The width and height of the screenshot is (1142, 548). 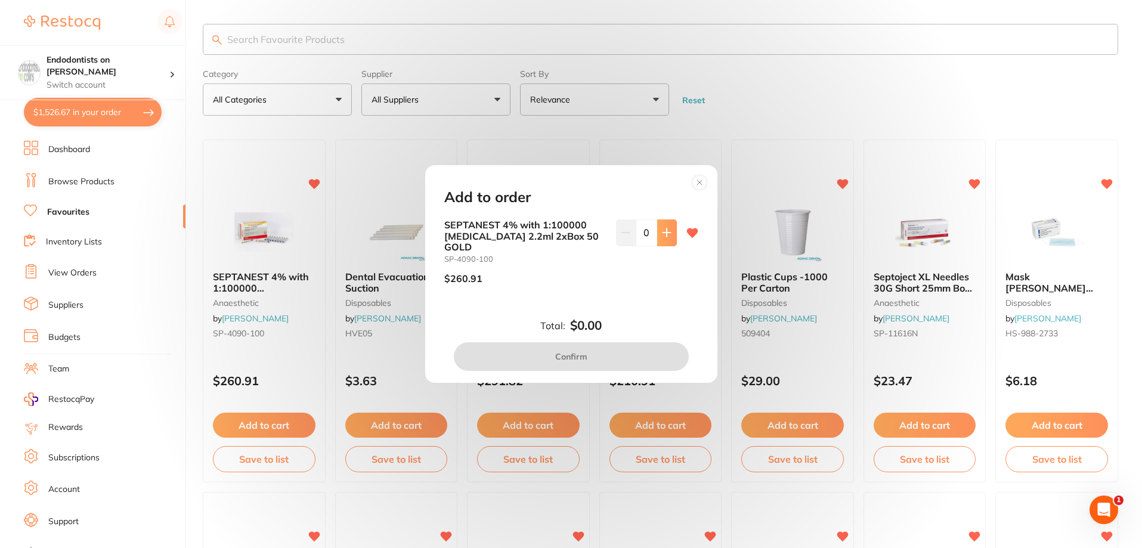 What do you see at coordinates (553, 326) in the screenshot?
I see `label: Total:` at bounding box center [553, 326].